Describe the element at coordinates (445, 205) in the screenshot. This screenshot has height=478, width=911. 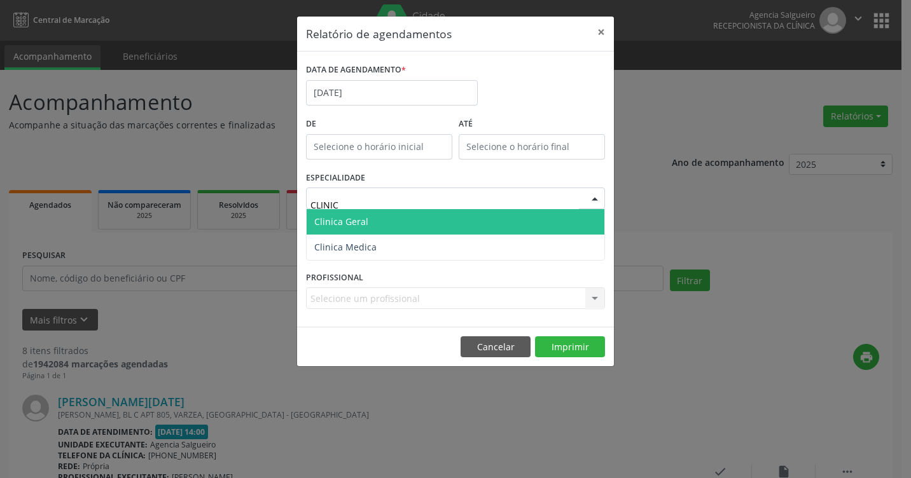
I see `input: Seleciona uma especialidade` at that location.